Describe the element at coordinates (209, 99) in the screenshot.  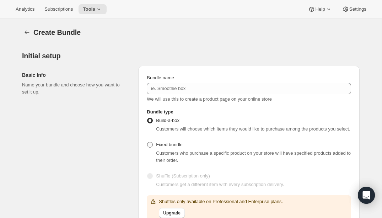
I see `span: We will use this to create a product page on your online store` at that location.